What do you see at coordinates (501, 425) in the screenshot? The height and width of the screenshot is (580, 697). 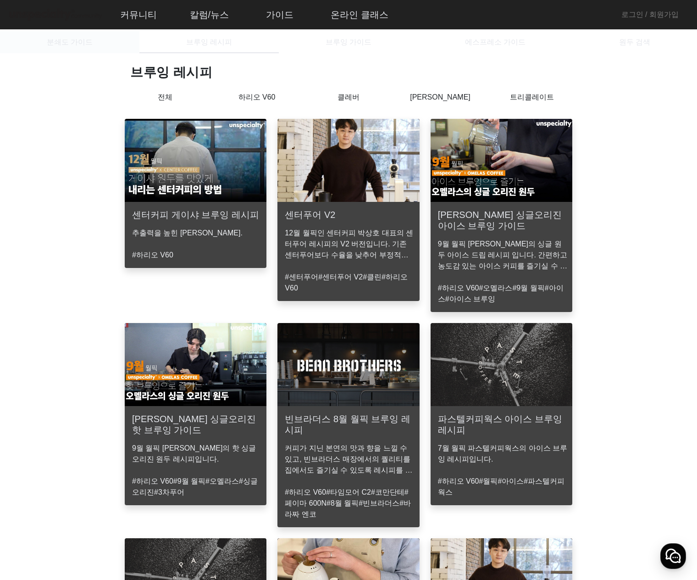 I see `a: 파스텔커피웍스 아이스 브루잉 레시피7월 월픽 파스텔커피웍스의 아이스 브루잉 레시피입니다.#하리오 V60#월픽#아이스#파스텔커피웍스` at bounding box center [501, 425].